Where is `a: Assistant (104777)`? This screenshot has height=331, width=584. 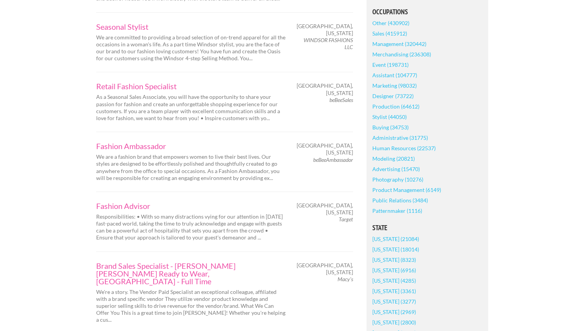
a: Assistant (104777) is located at coordinates (395, 75).